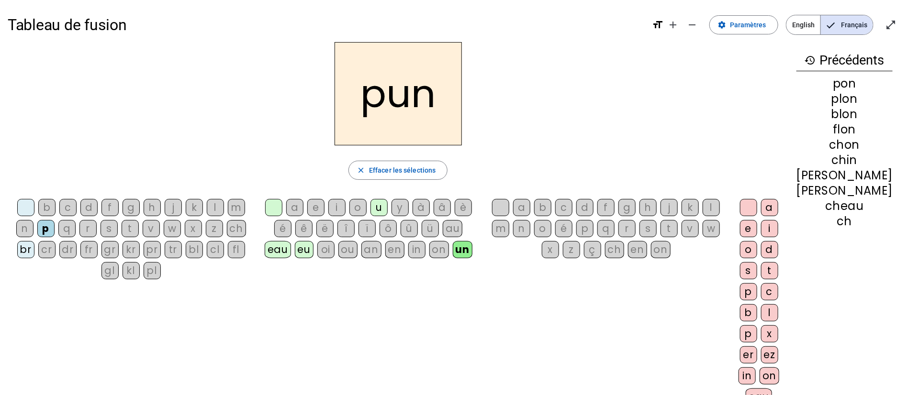 This screenshot has height=395, width=908. Describe the element at coordinates (110, 250) in the screenshot. I see `div: gr` at that location.